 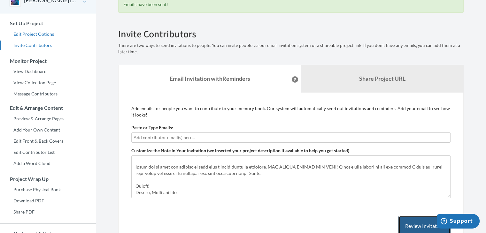 What do you see at coordinates (240, 151) in the screenshot?
I see `label: Customize the Note in Your Invitation (we inserted your project description if available to help ...` at bounding box center [240, 151].